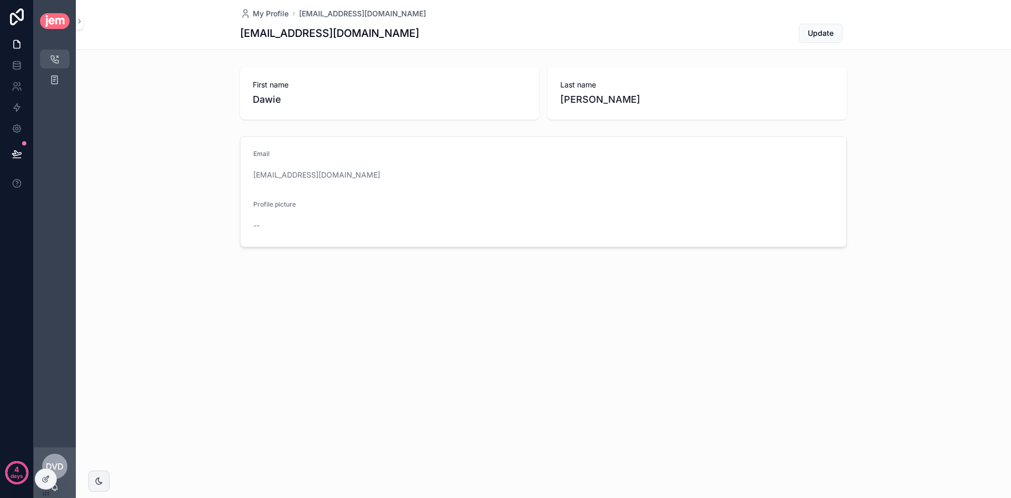  I want to click on span: Dawie, so click(390, 100).